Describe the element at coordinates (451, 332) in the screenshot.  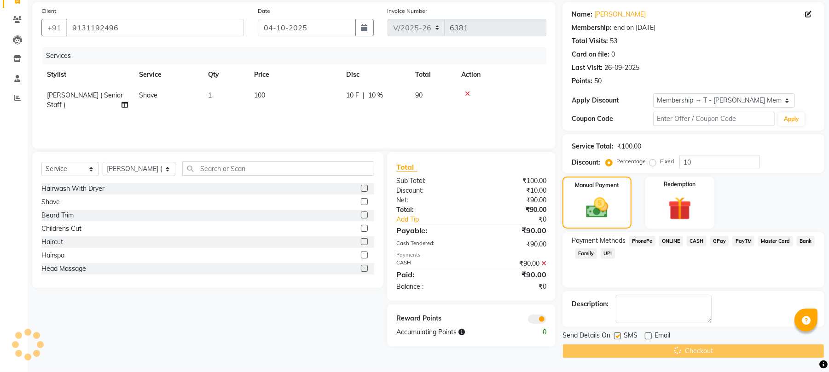
I see `div: Accumulating Points` at that location.